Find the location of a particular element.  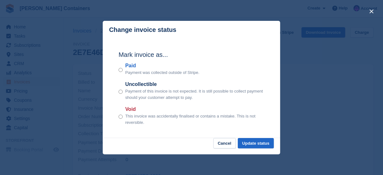

button: Update status is located at coordinates (256, 143).